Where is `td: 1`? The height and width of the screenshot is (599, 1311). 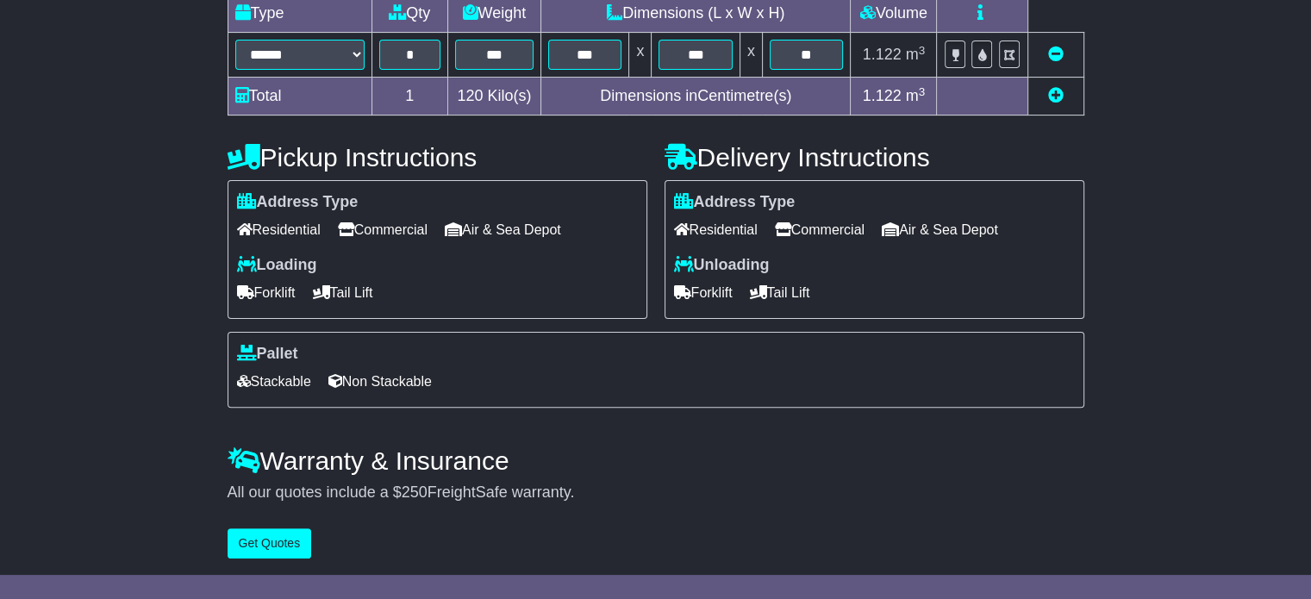
td: 1 is located at coordinates (409, 97).